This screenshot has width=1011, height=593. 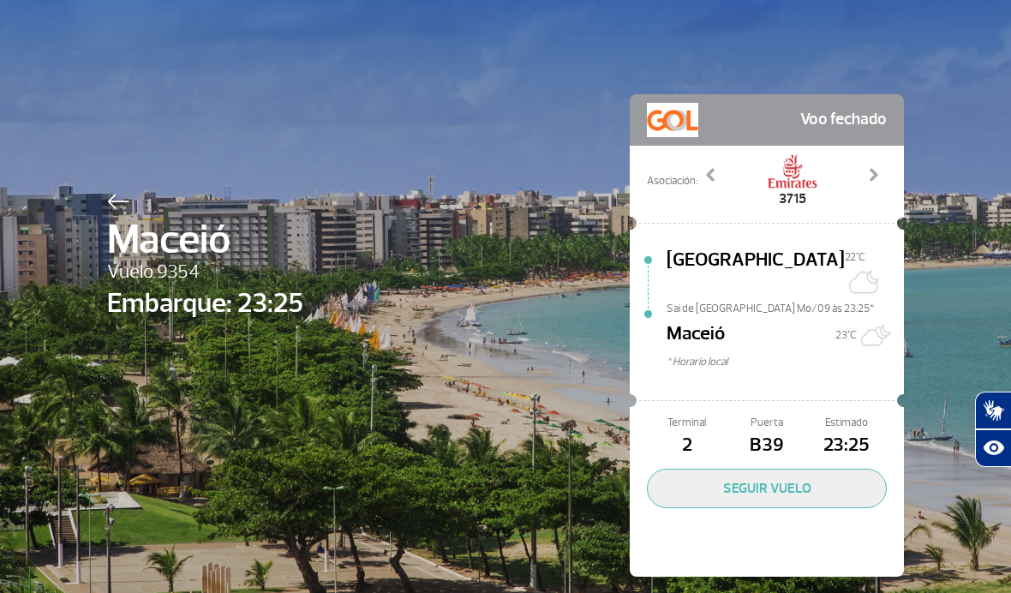 What do you see at coordinates (846, 335) in the screenshot?
I see `span: 23°C` at bounding box center [846, 335].